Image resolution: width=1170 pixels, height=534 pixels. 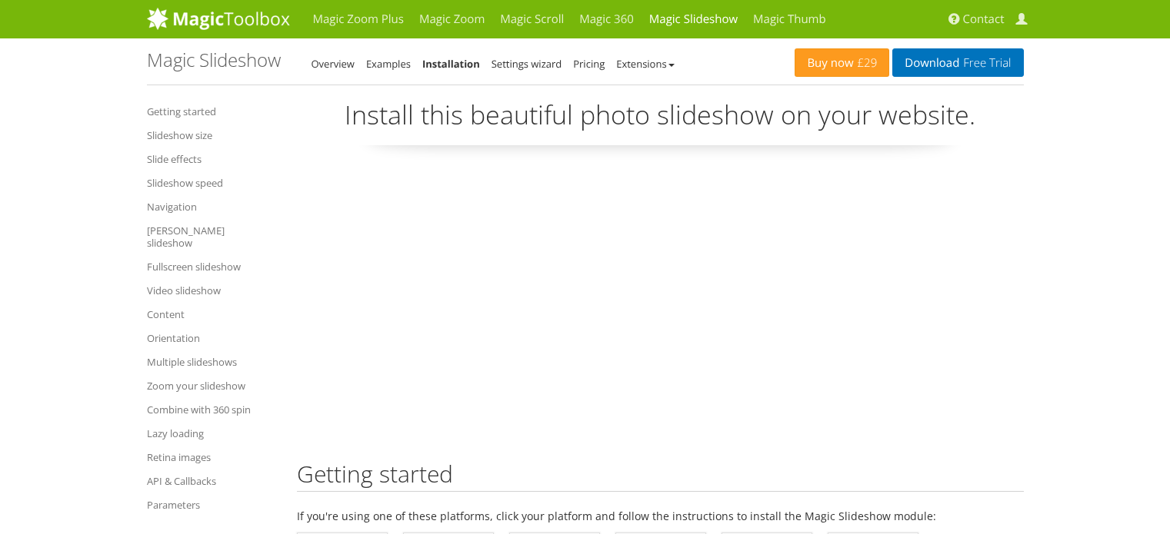 I want to click on a: Installation, so click(x=451, y=64).